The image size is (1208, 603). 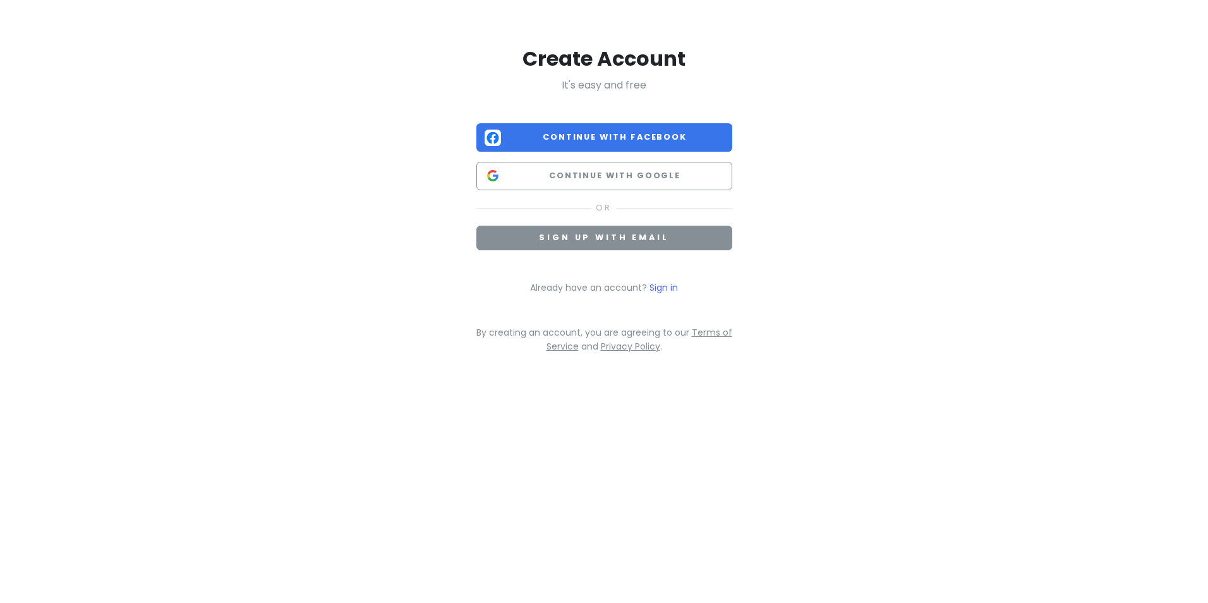 What do you see at coordinates (493, 176) in the screenshot?
I see `img: Google logo` at bounding box center [493, 176].